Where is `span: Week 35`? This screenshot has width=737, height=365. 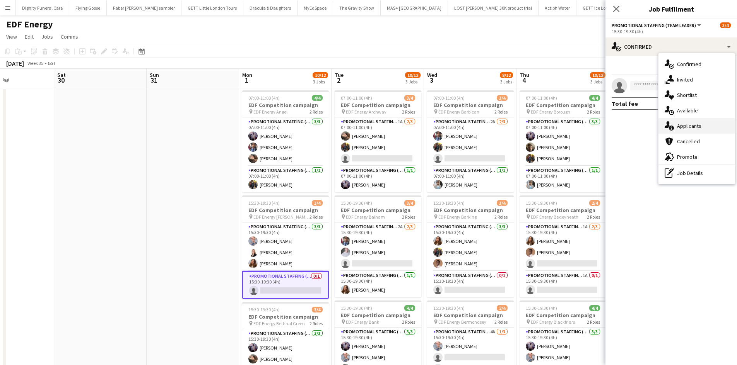 span: Week 35 is located at coordinates (35, 63).